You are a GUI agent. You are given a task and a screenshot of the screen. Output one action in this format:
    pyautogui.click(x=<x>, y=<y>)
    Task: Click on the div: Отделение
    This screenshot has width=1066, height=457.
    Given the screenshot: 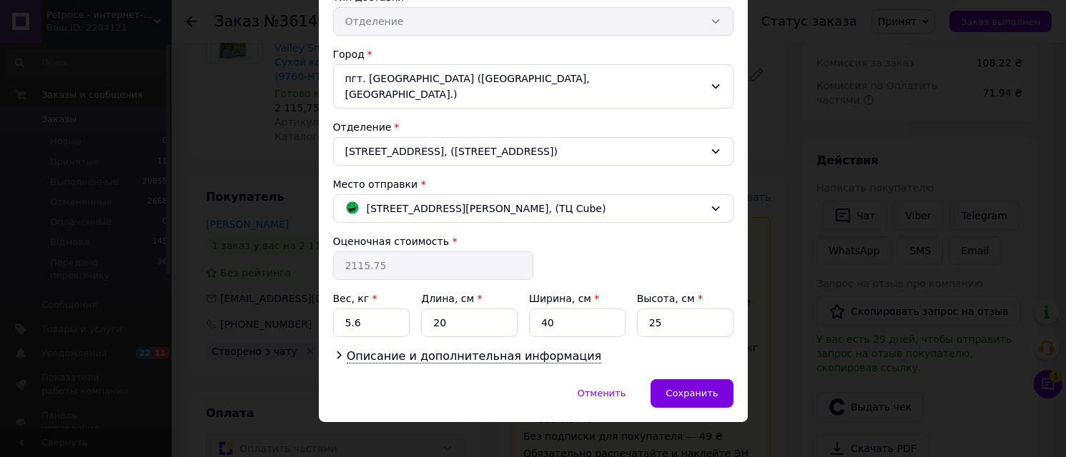 What is the action you would take?
    pyautogui.click(x=533, y=127)
    